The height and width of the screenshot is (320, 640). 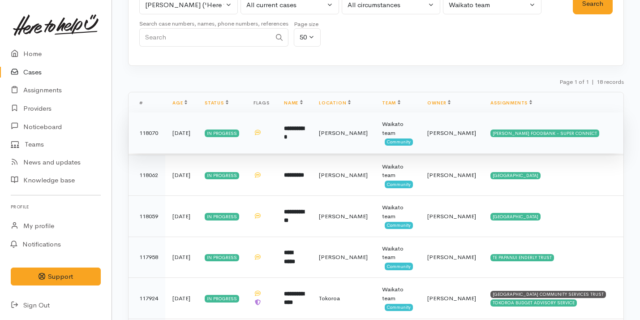 I want to click on span: Tokoroa, so click(x=329, y=298).